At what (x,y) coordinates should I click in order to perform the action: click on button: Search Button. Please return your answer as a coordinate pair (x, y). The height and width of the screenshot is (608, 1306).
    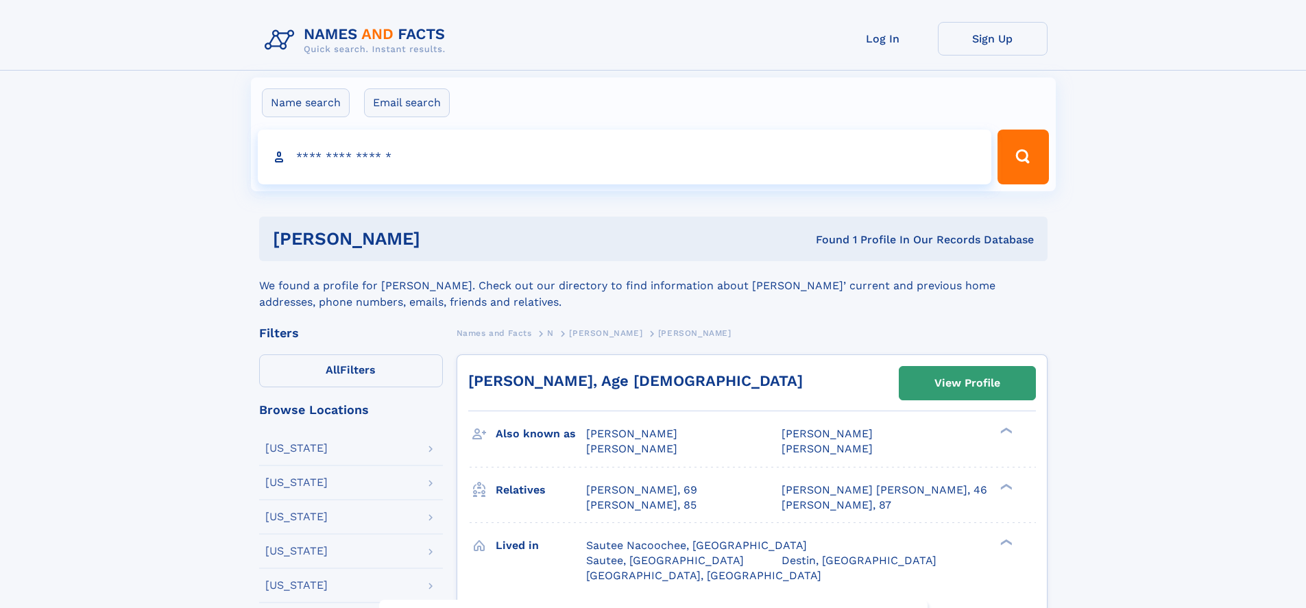
    Looking at the image, I should click on (1023, 157).